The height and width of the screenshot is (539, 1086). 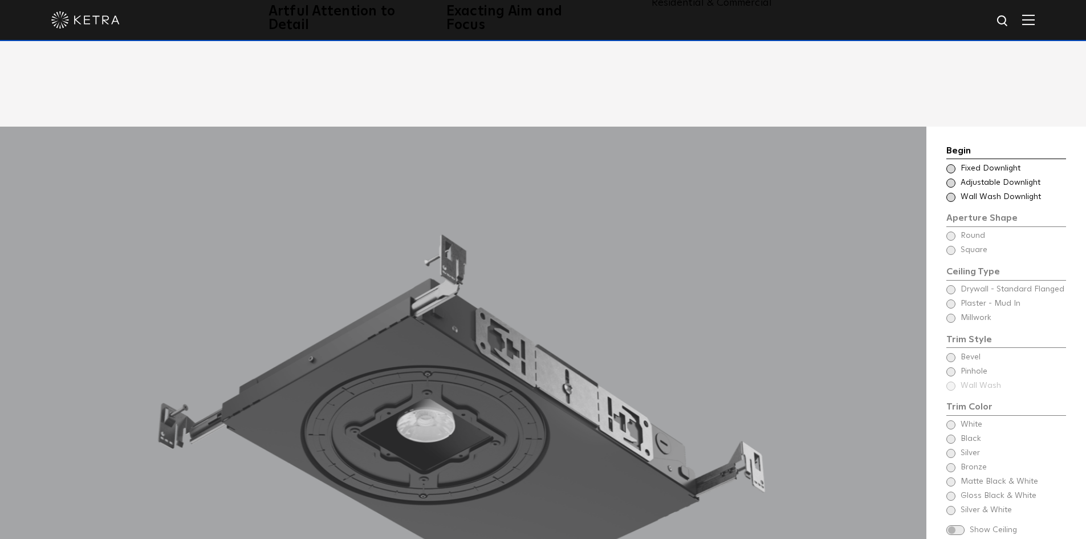 What do you see at coordinates (1013, 169) in the screenshot?
I see `span: Fixed Downlight` at bounding box center [1013, 169].